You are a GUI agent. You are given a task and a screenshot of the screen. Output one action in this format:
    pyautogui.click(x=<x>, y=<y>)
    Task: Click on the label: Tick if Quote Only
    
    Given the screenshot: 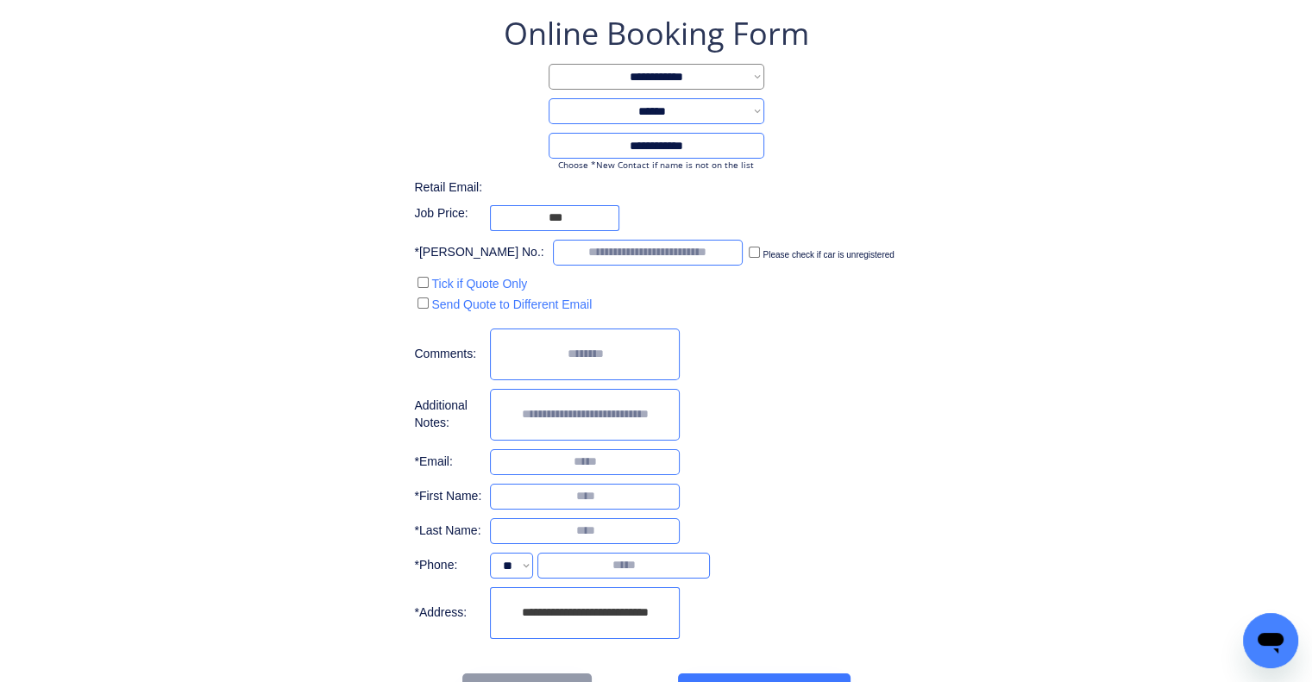 What is the action you would take?
    pyautogui.click(x=479, y=284)
    